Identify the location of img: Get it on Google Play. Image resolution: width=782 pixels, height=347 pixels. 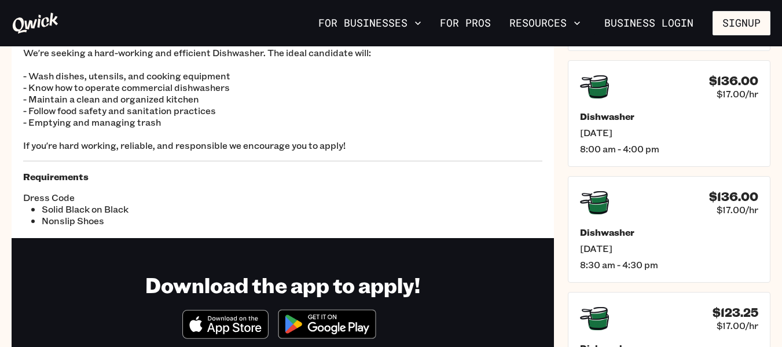
(327, 324).